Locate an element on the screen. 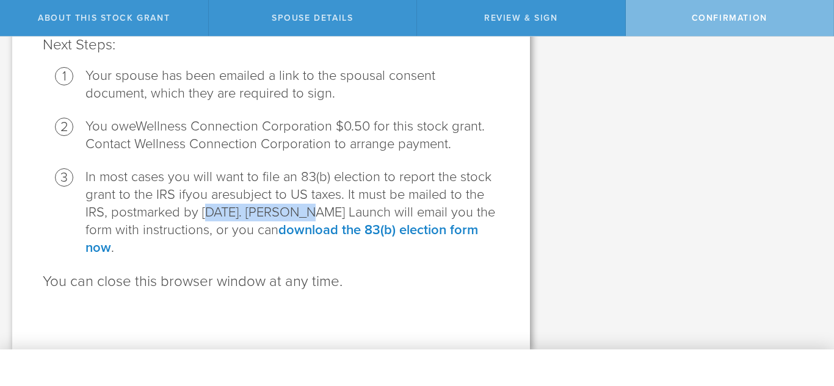  span: About this stock grant is located at coordinates (104, 18).